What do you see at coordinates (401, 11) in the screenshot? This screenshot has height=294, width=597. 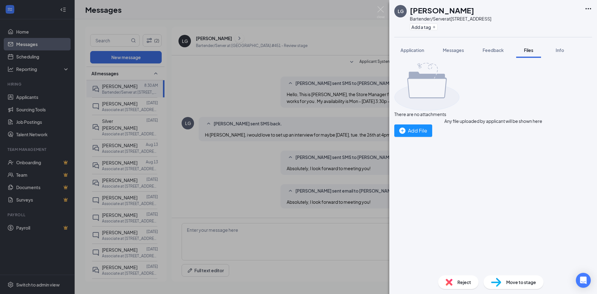 I see `div: LG` at bounding box center [401, 11].